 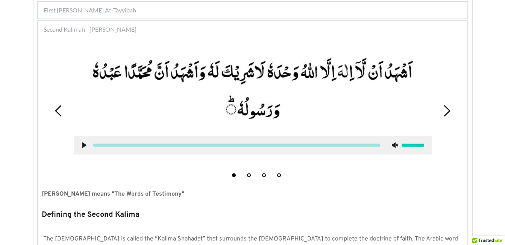 I want to click on button: 3 of 4, so click(x=264, y=175).